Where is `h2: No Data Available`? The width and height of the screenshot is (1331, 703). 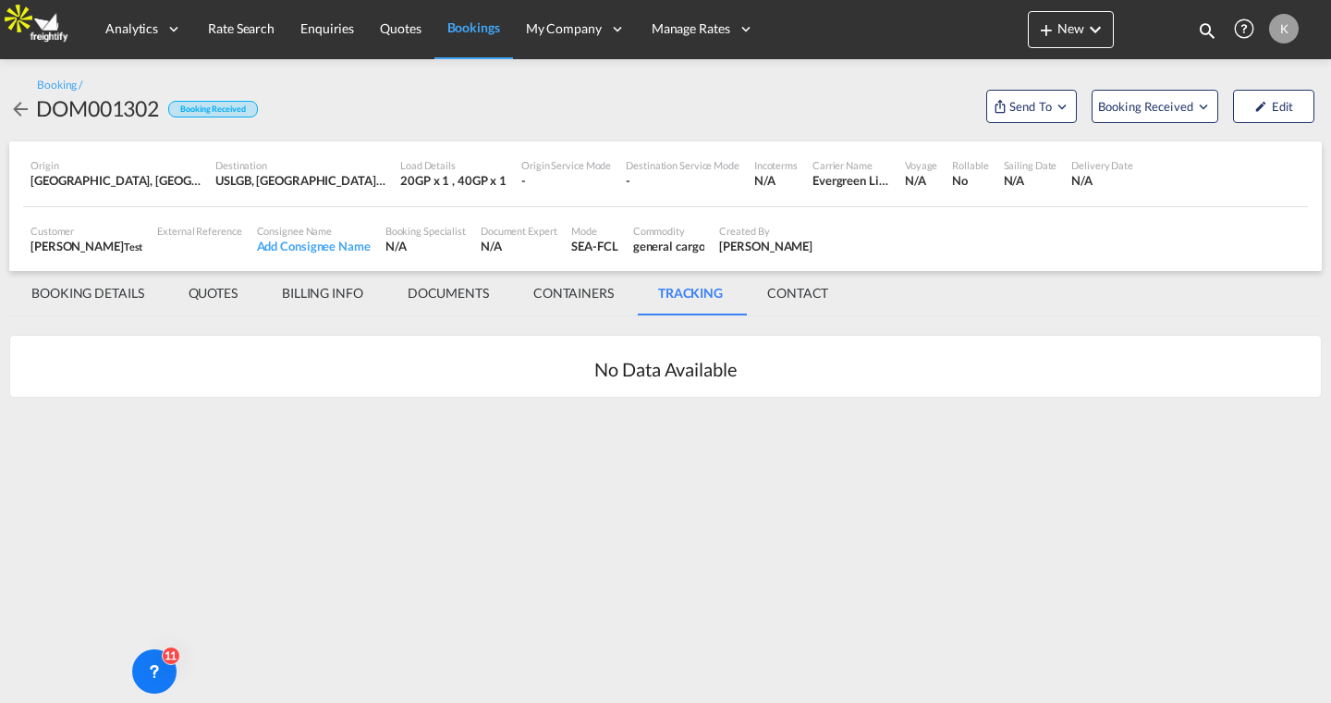
h2: No Data Available is located at coordinates (665, 369).